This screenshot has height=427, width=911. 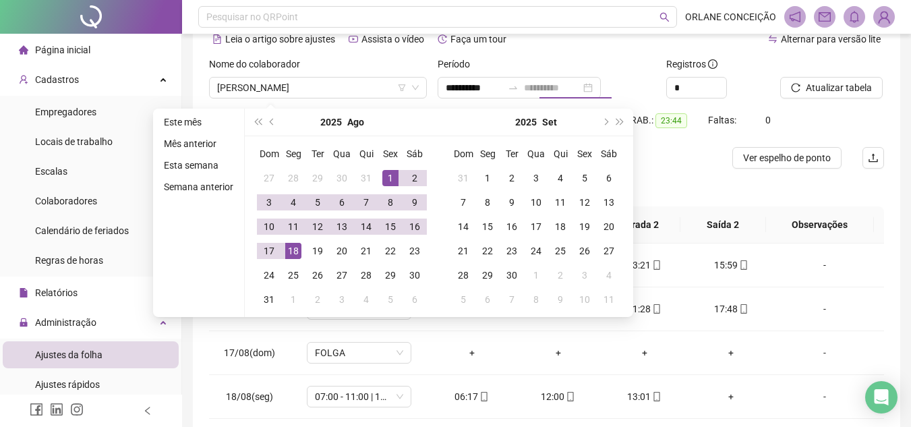 What do you see at coordinates (69, 355) in the screenshot?
I see `span: Ajustes da folha` at bounding box center [69, 355].